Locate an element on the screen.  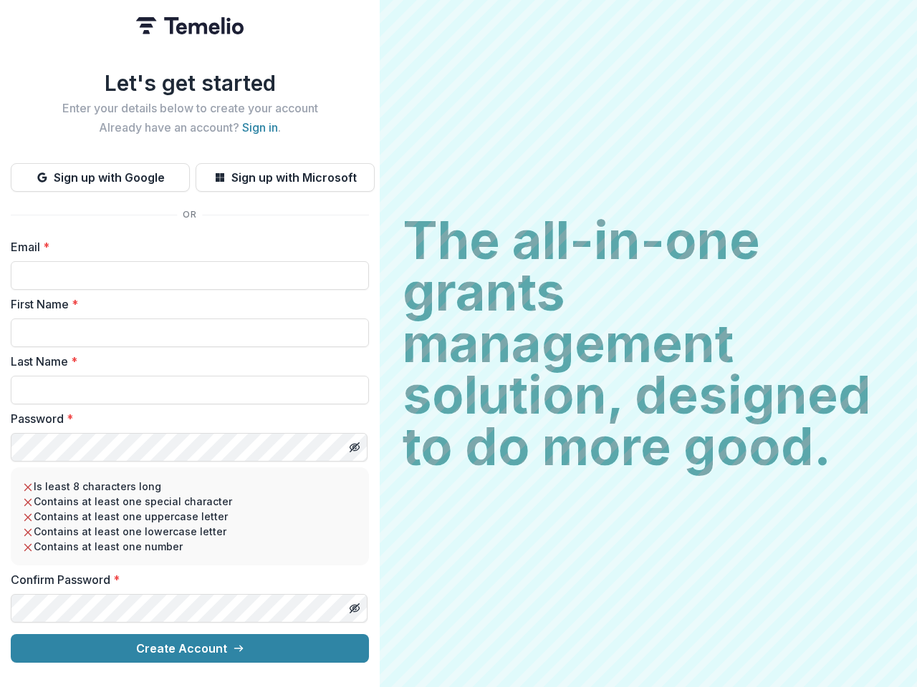
label: Email is located at coordinates (185, 247).